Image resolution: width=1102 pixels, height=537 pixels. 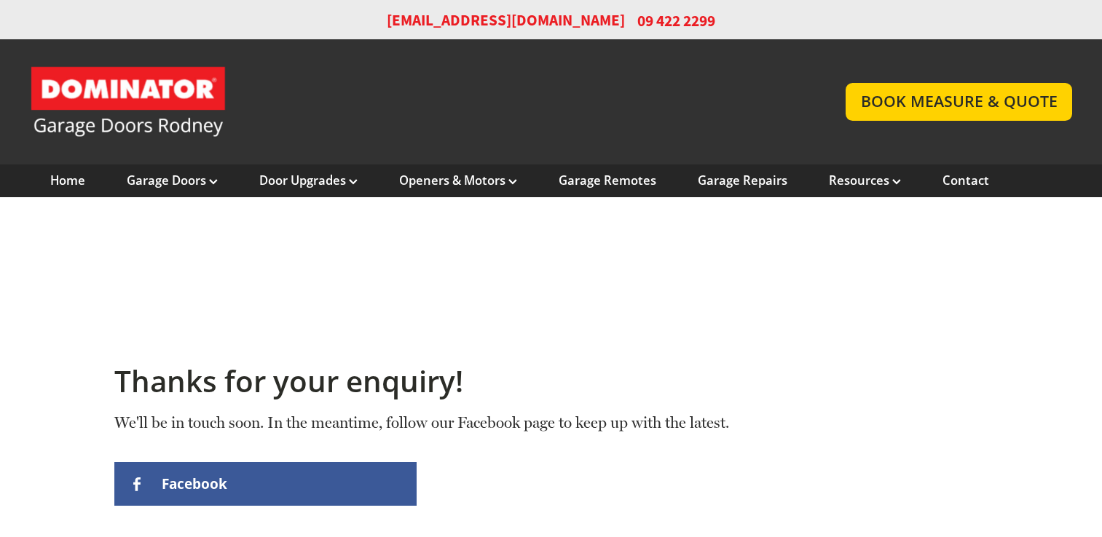 What do you see at coordinates (266, 484) in the screenshot?
I see `a: Facebook` at bounding box center [266, 484].